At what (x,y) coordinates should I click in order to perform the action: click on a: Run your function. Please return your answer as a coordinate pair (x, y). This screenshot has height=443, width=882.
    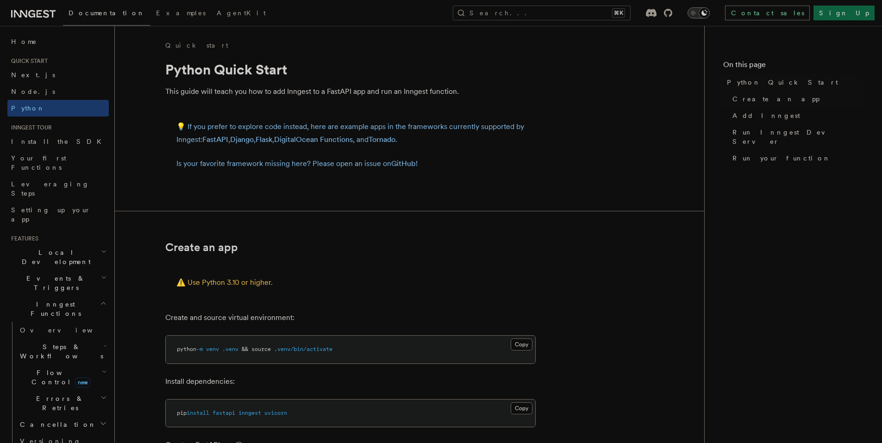
    Looking at the image, I should click on (796, 158).